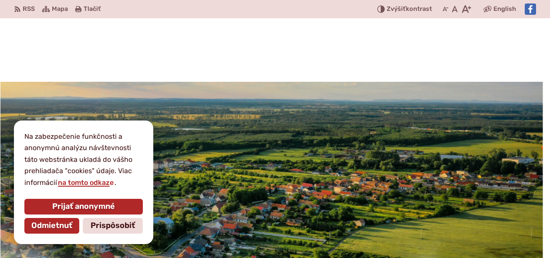  I want to click on span: English, so click(505, 9).